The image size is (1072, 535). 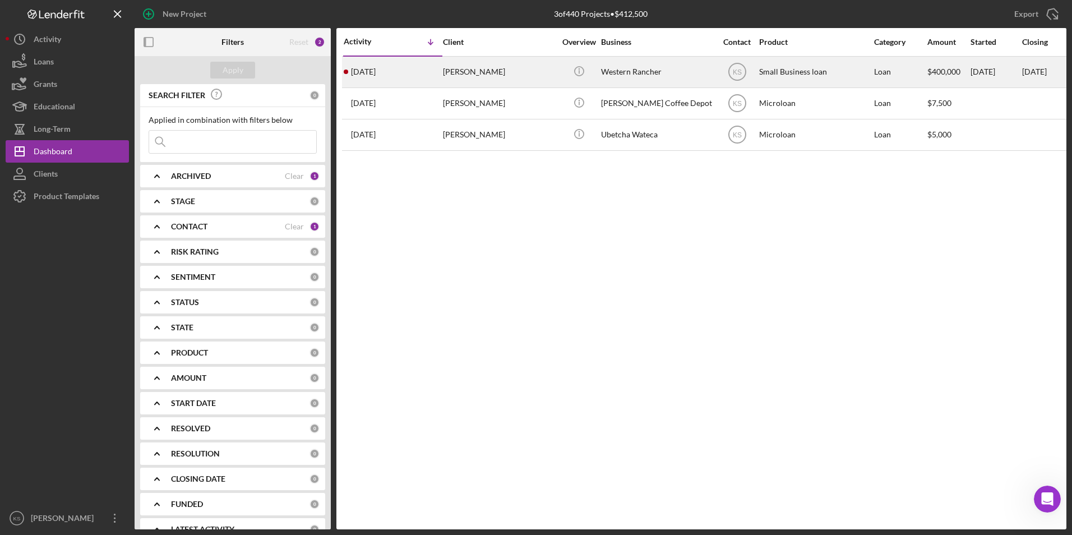 I want to click on div: Overview, so click(x=579, y=42).